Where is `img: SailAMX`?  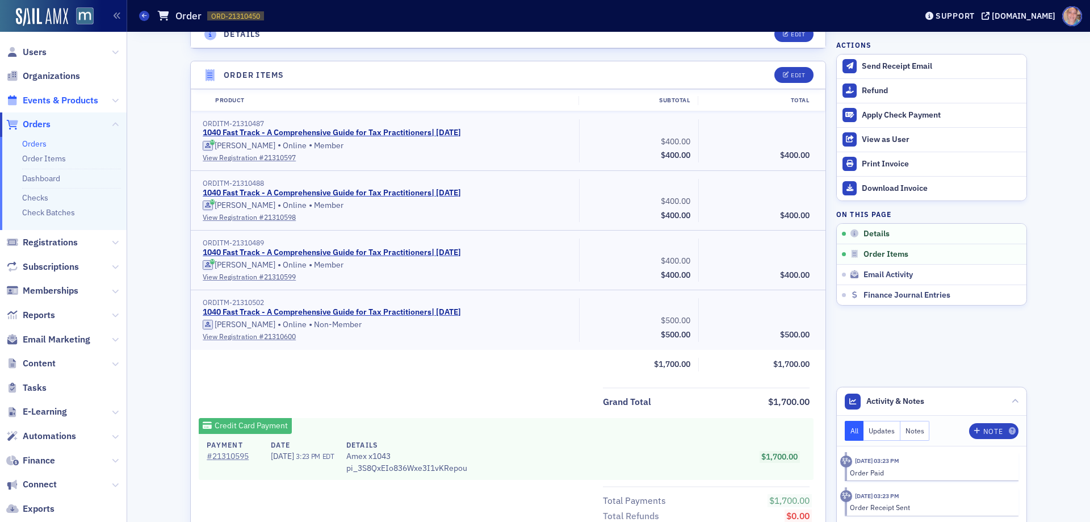
img: SailAMX is located at coordinates (85, 16).